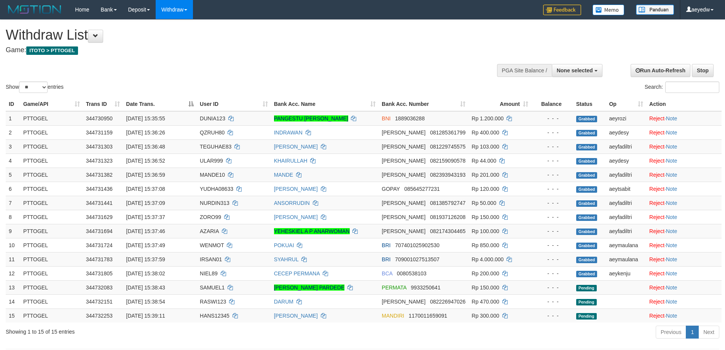 This screenshot has height=350, width=725. Describe the element at coordinates (485, 189) in the screenshot. I see `span: Rp 120.000` at that location.